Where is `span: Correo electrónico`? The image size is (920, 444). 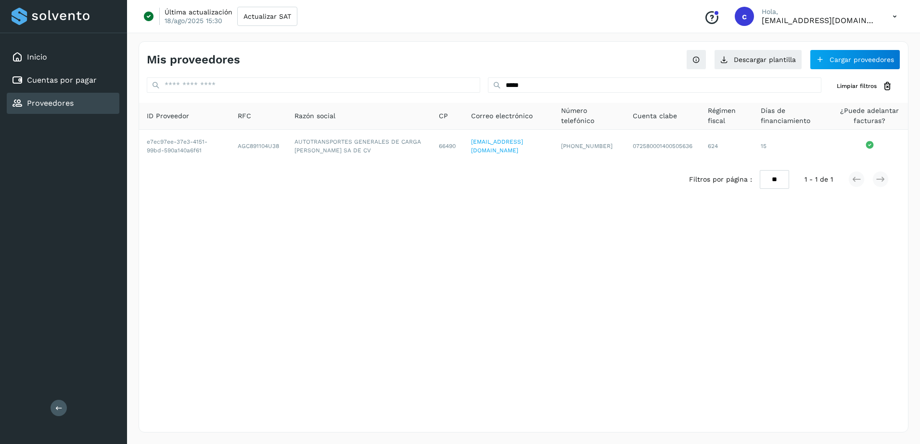
span: Correo electrónico is located at coordinates (502, 116).